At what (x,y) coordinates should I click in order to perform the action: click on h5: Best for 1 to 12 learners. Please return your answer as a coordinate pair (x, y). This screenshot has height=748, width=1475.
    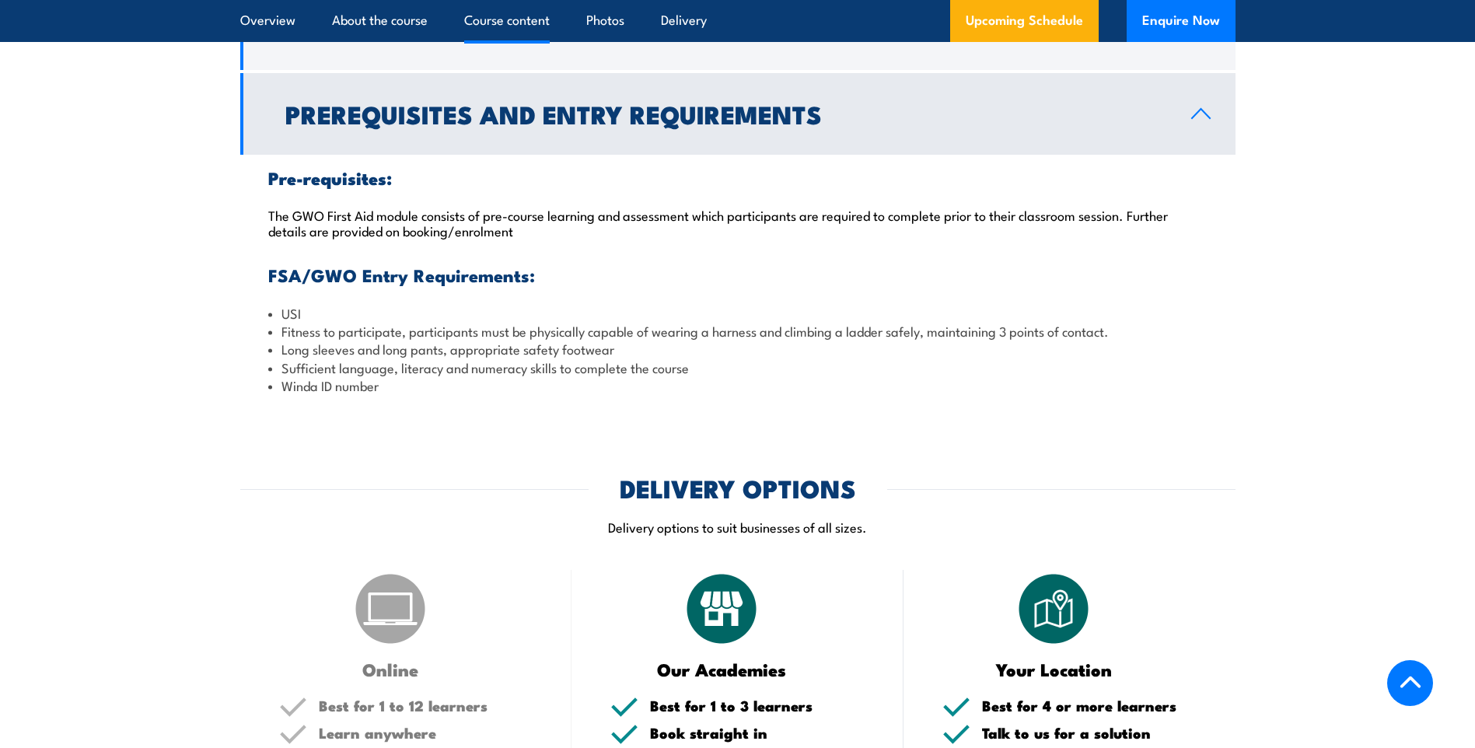
    Looking at the image, I should click on (426, 705).